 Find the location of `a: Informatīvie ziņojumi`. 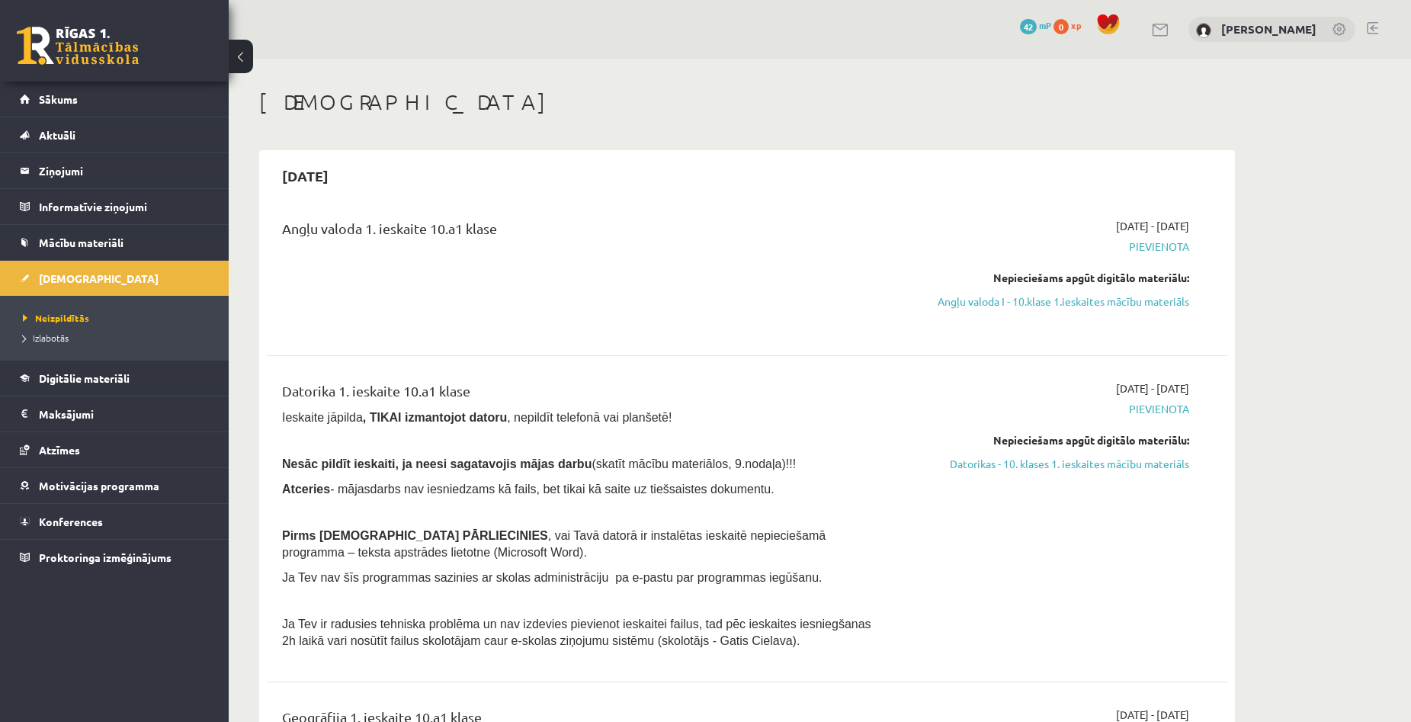

a: Informatīvie ziņojumi is located at coordinates (114, 207).